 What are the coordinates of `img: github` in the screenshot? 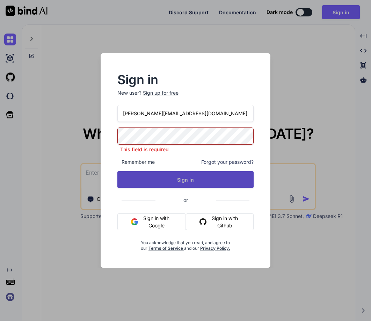 It's located at (203, 222).